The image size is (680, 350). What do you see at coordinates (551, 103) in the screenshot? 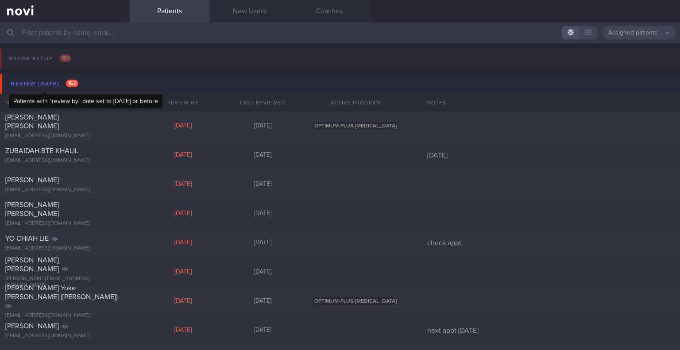
I see `div: Notes` at bounding box center [551, 103].